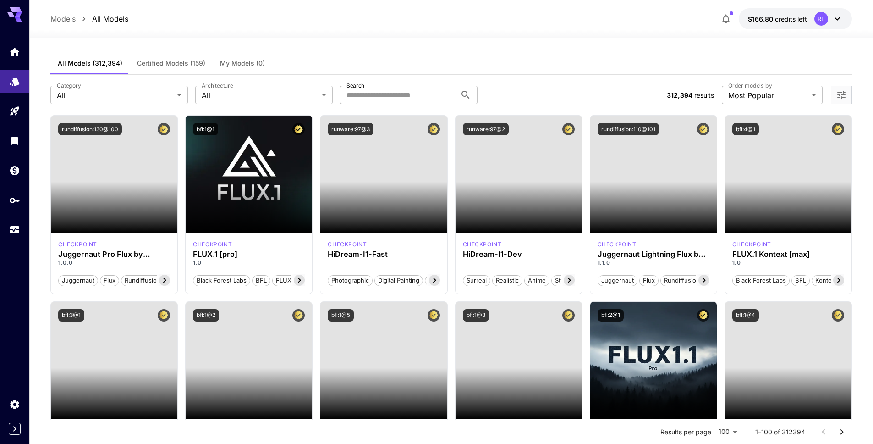 The image size is (873, 444). I want to click on div: Expand sidebar, so click(15, 429).